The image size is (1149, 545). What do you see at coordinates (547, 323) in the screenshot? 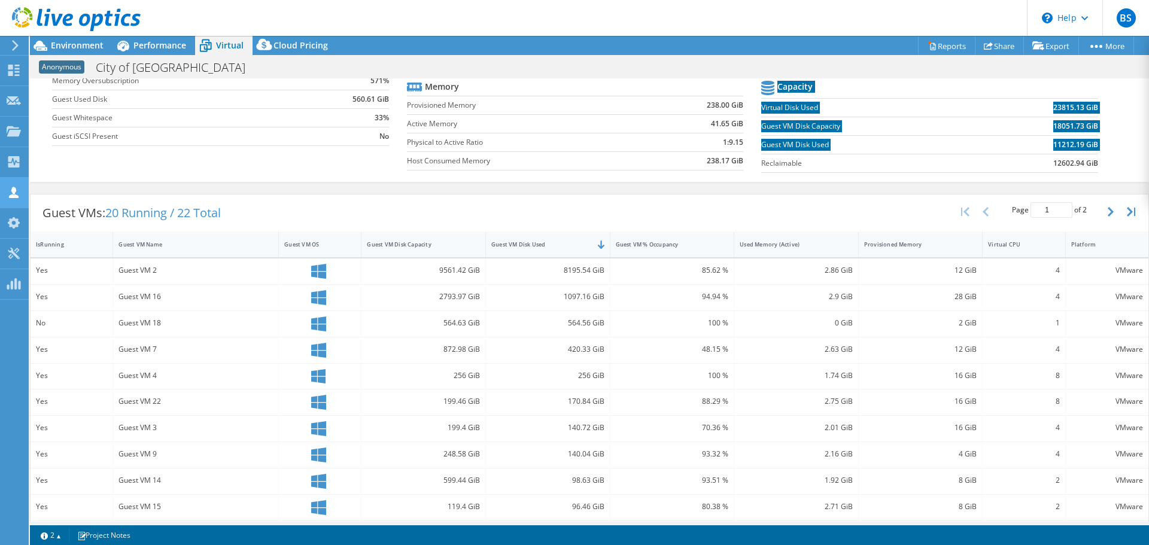
I see `div: 564.56 GiB` at bounding box center [547, 323].